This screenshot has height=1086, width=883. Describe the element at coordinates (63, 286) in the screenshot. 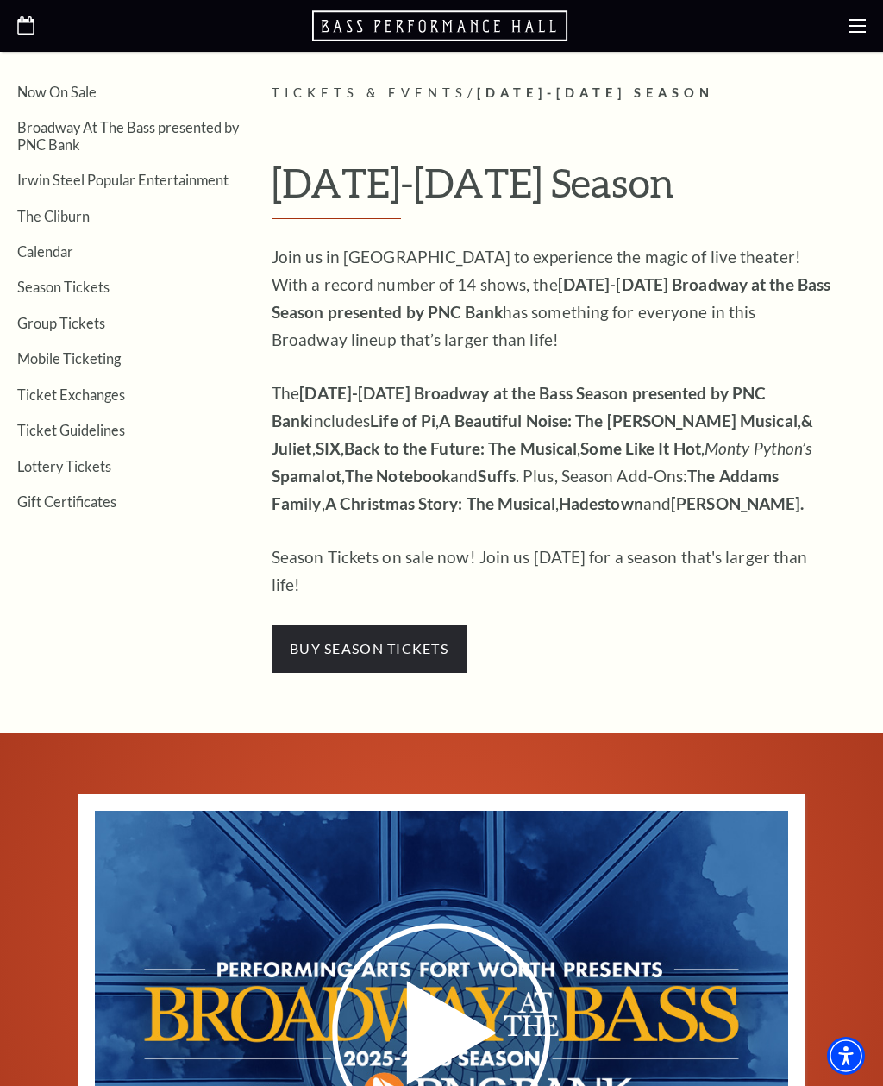

I see `a: Season Tickets` at that location.